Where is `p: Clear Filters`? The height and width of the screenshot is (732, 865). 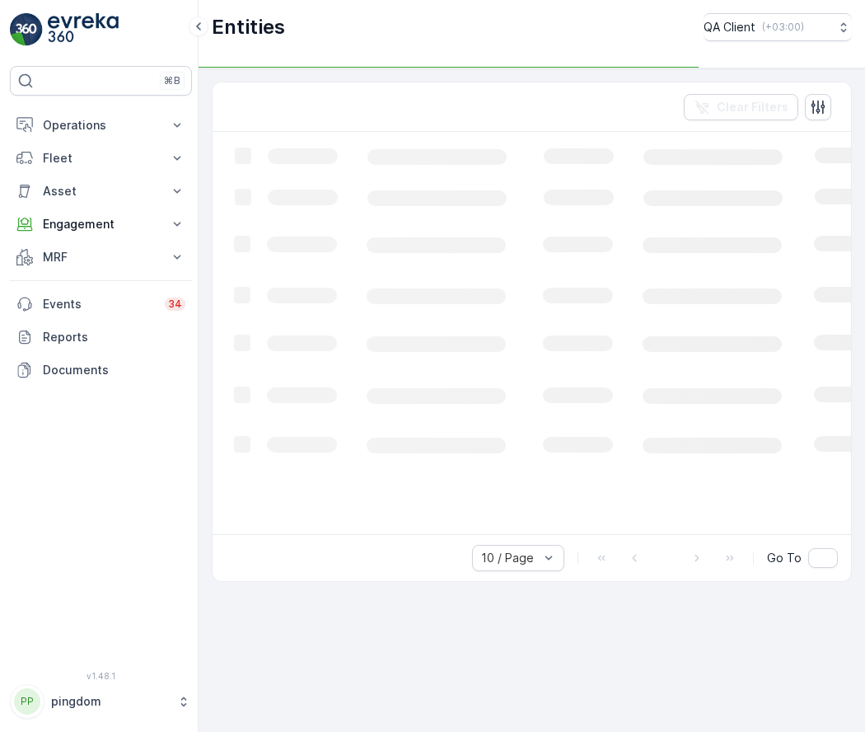 p: Clear Filters is located at coordinates (753, 107).